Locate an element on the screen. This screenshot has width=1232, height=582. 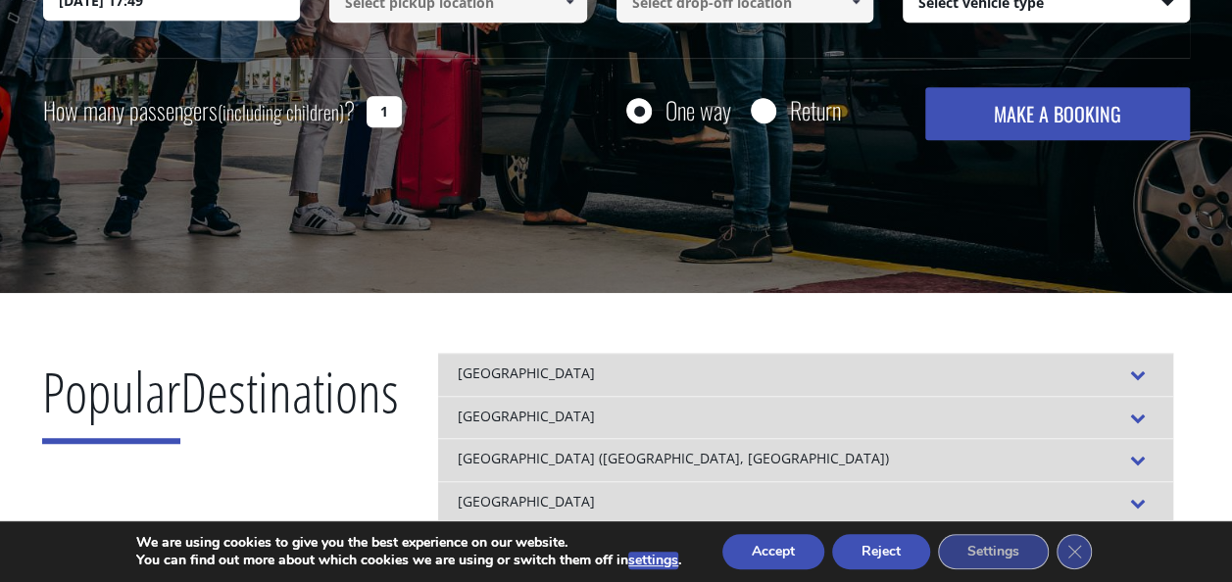
p: You can find out more about which cookies we are using or switch them off in . is located at coordinates (409, 561).